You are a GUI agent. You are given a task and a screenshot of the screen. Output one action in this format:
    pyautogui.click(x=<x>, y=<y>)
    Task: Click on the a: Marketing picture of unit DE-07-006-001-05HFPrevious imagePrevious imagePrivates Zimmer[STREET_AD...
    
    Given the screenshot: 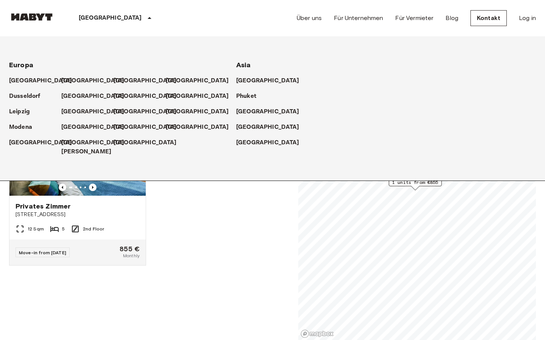 What is the action you would take?
    pyautogui.click(x=78, y=185)
    